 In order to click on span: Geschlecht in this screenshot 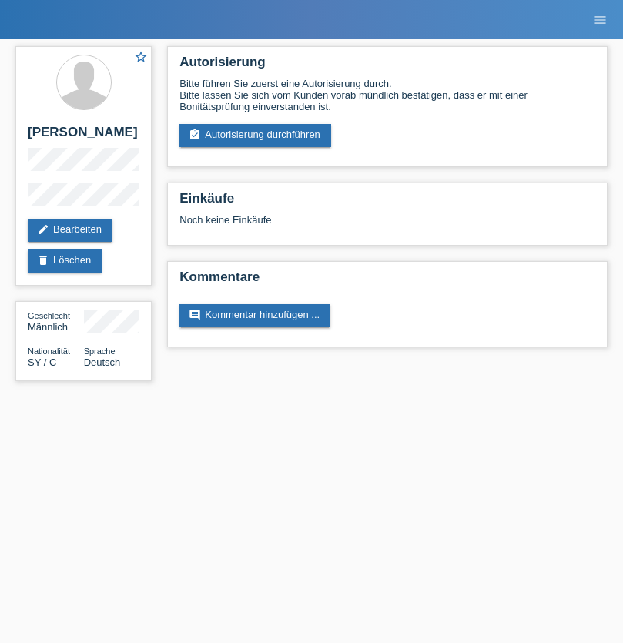, I will do `click(48, 316)`.